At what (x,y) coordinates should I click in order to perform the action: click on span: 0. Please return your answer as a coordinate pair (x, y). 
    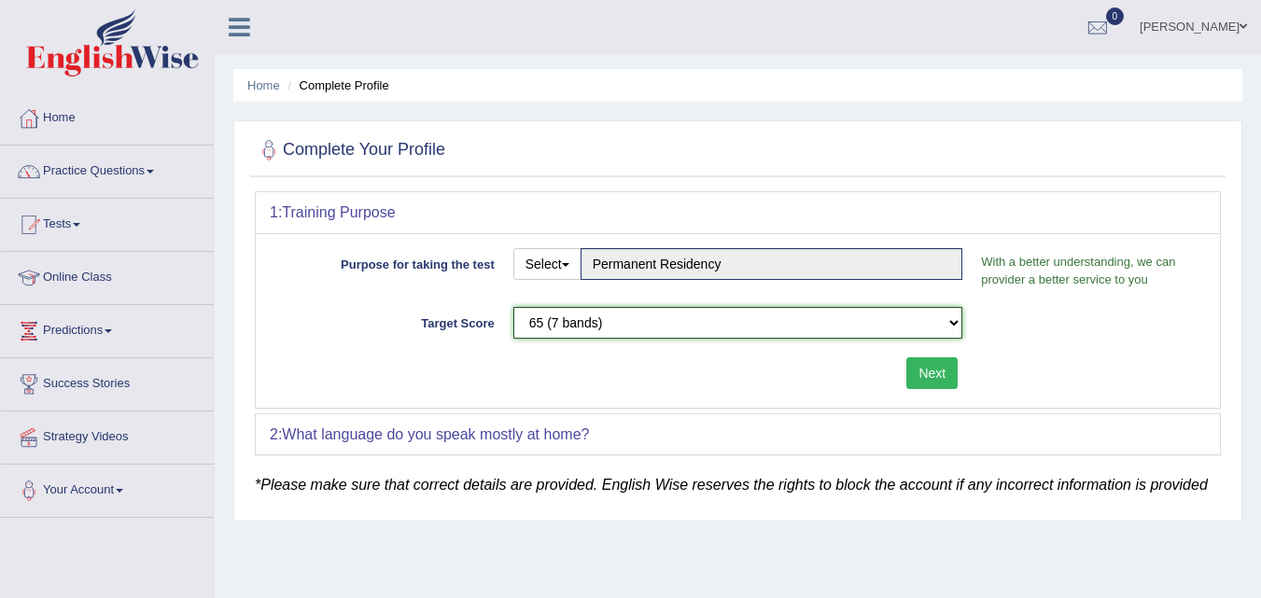
    Looking at the image, I should click on (1115, 16).